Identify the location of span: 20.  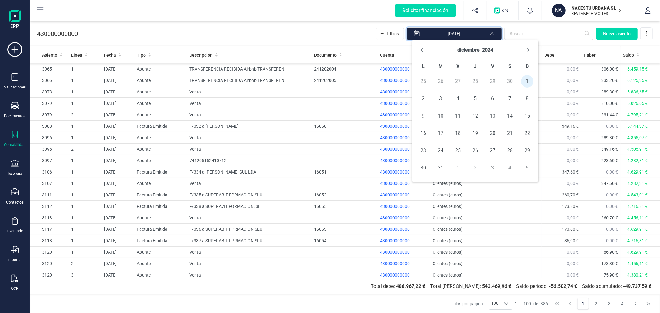
(493, 133).